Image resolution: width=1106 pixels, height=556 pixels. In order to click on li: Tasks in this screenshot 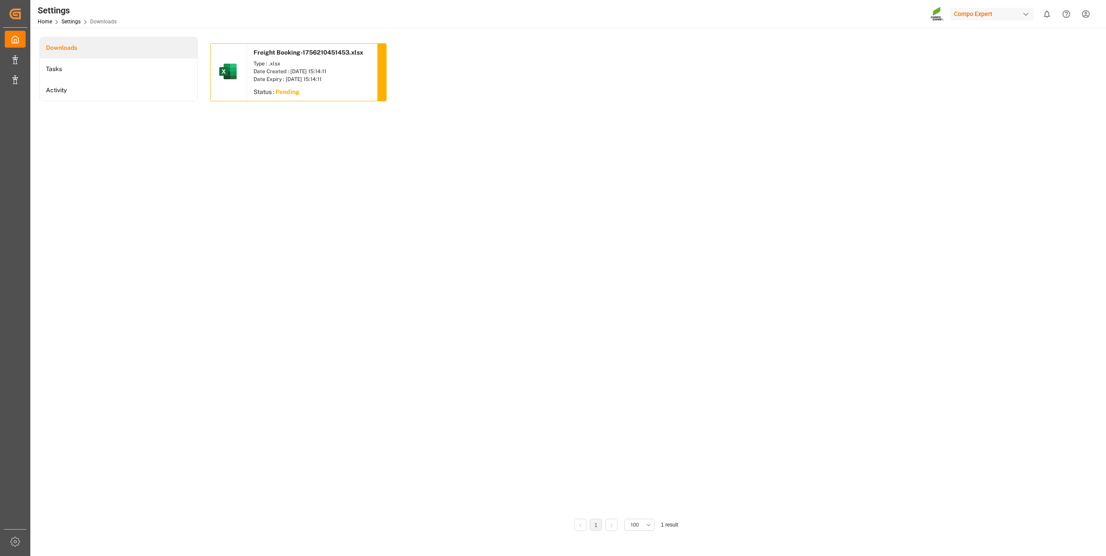, I will do `click(118, 69)`.